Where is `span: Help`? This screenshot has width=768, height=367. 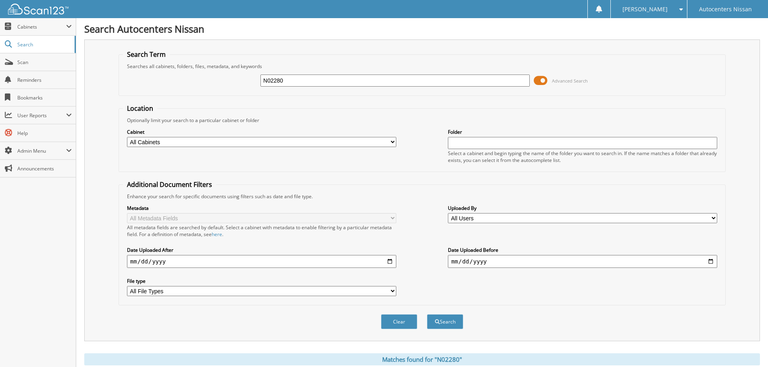 span: Help is located at coordinates (44, 133).